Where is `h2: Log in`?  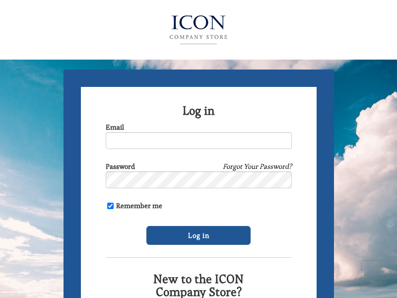
h2: Log in is located at coordinates (199, 111).